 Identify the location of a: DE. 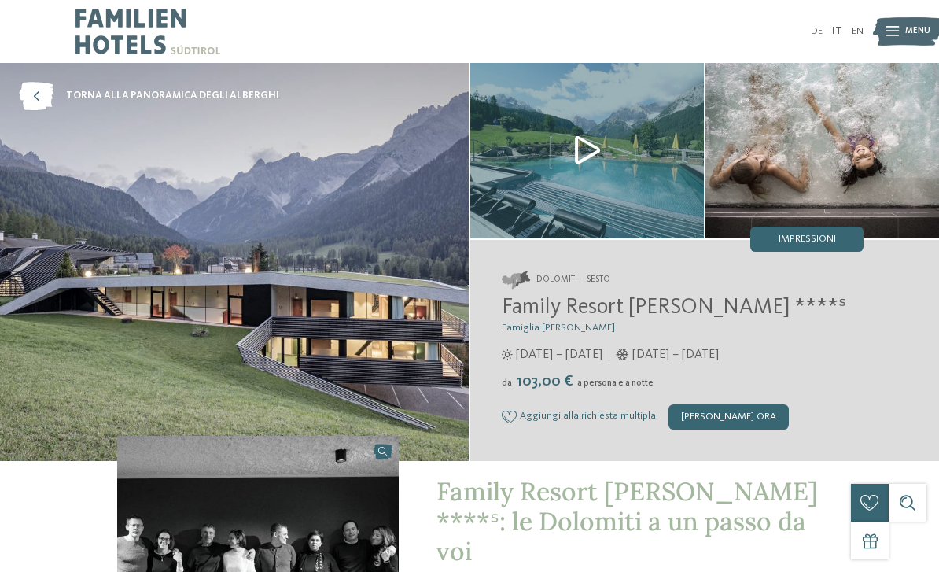
(816, 31).